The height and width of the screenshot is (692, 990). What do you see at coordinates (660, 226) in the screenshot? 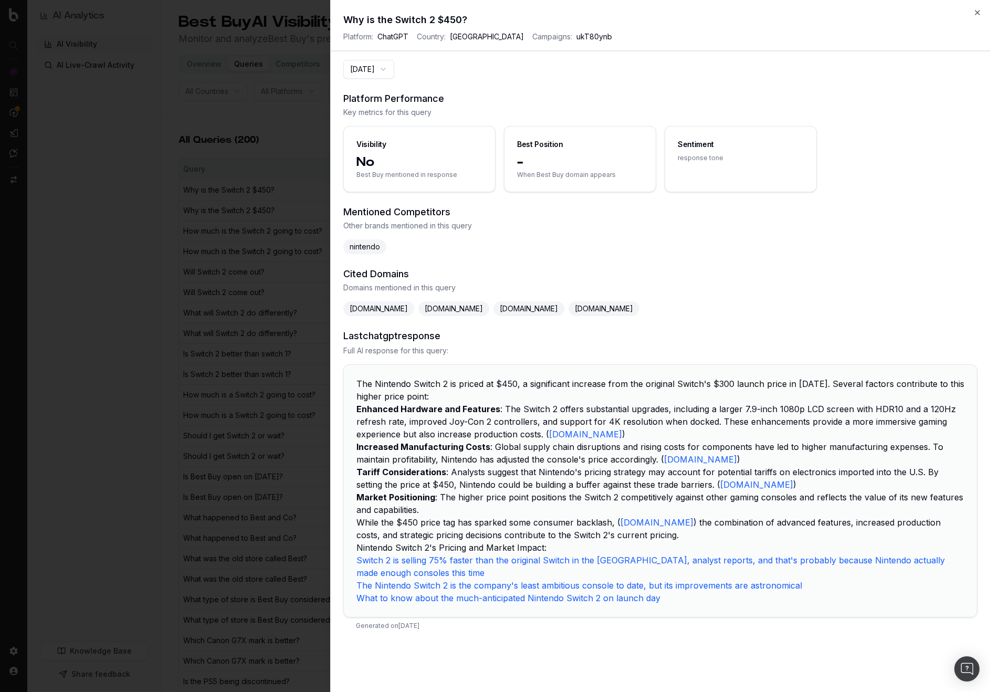
I see `span: Other brands mentioned in this query` at bounding box center [660, 226].